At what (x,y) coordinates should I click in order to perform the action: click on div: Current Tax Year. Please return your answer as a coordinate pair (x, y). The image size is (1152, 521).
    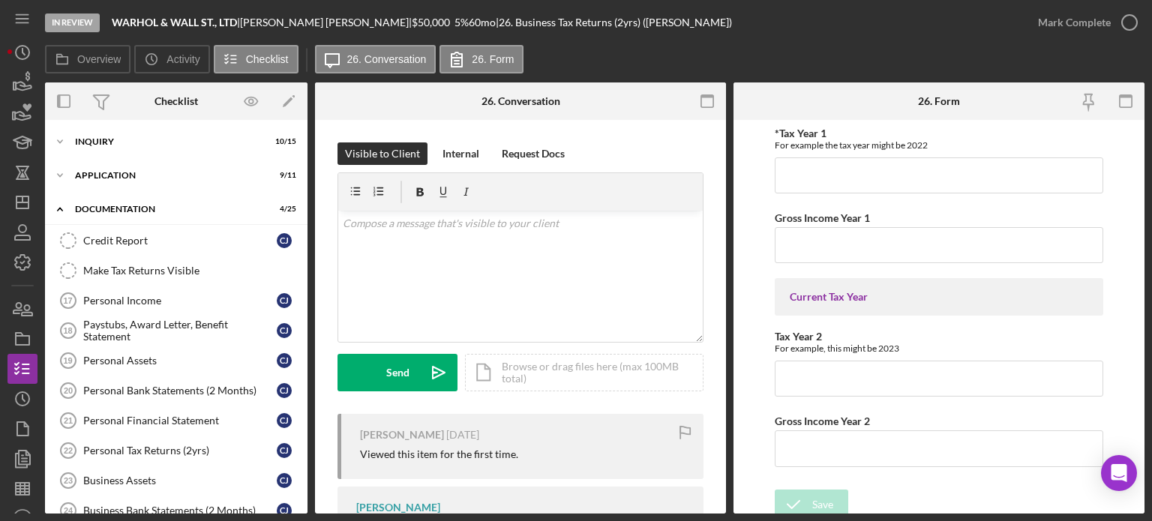
    Looking at the image, I should click on (939, 297).